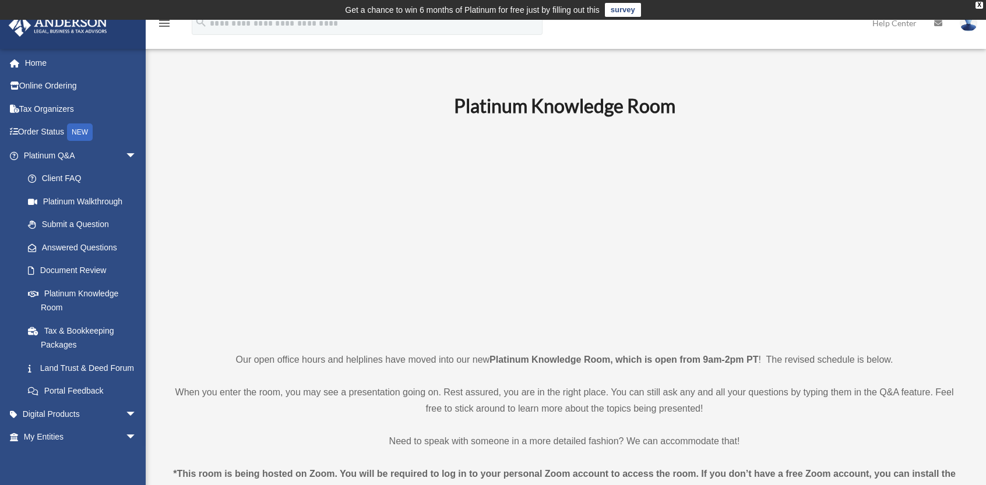 This screenshot has width=986, height=485. Describe the element at coordinates (81, 438) in the screenshot. I see `a: My Entitiesarrow_drop_down` at that location.